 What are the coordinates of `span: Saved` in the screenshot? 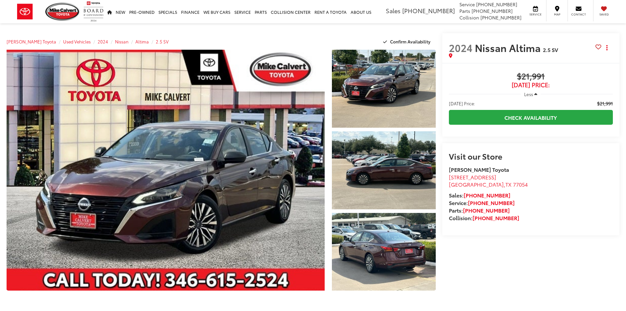 It's located at (604, 14).